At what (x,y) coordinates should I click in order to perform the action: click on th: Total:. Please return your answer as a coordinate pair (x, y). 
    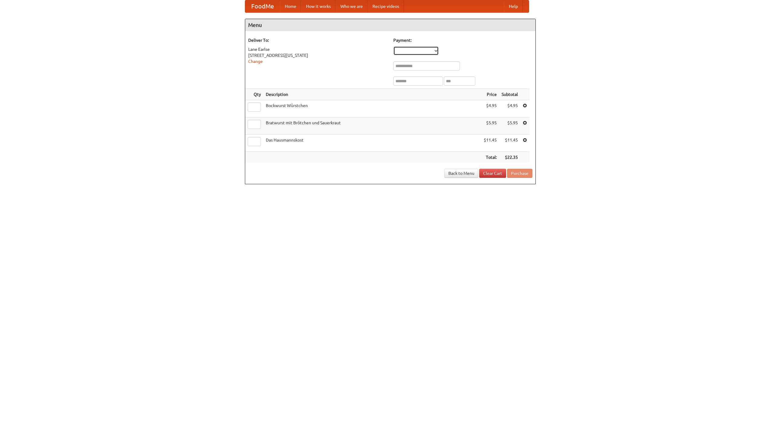
    Looking at the image, I should click on (490, 157).